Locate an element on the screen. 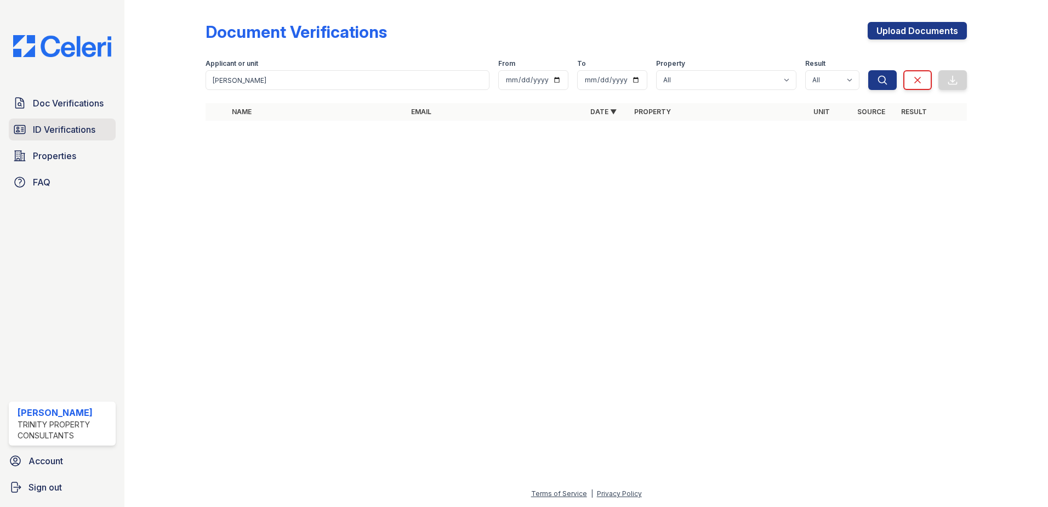 The width and height of the screenshot is (1048, 507). label: Property is located at coordinates (670, 64).